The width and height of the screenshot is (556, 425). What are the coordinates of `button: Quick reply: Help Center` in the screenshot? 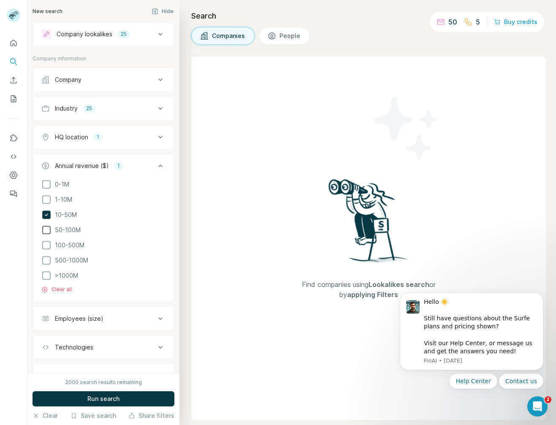 It's located at (86, 99).